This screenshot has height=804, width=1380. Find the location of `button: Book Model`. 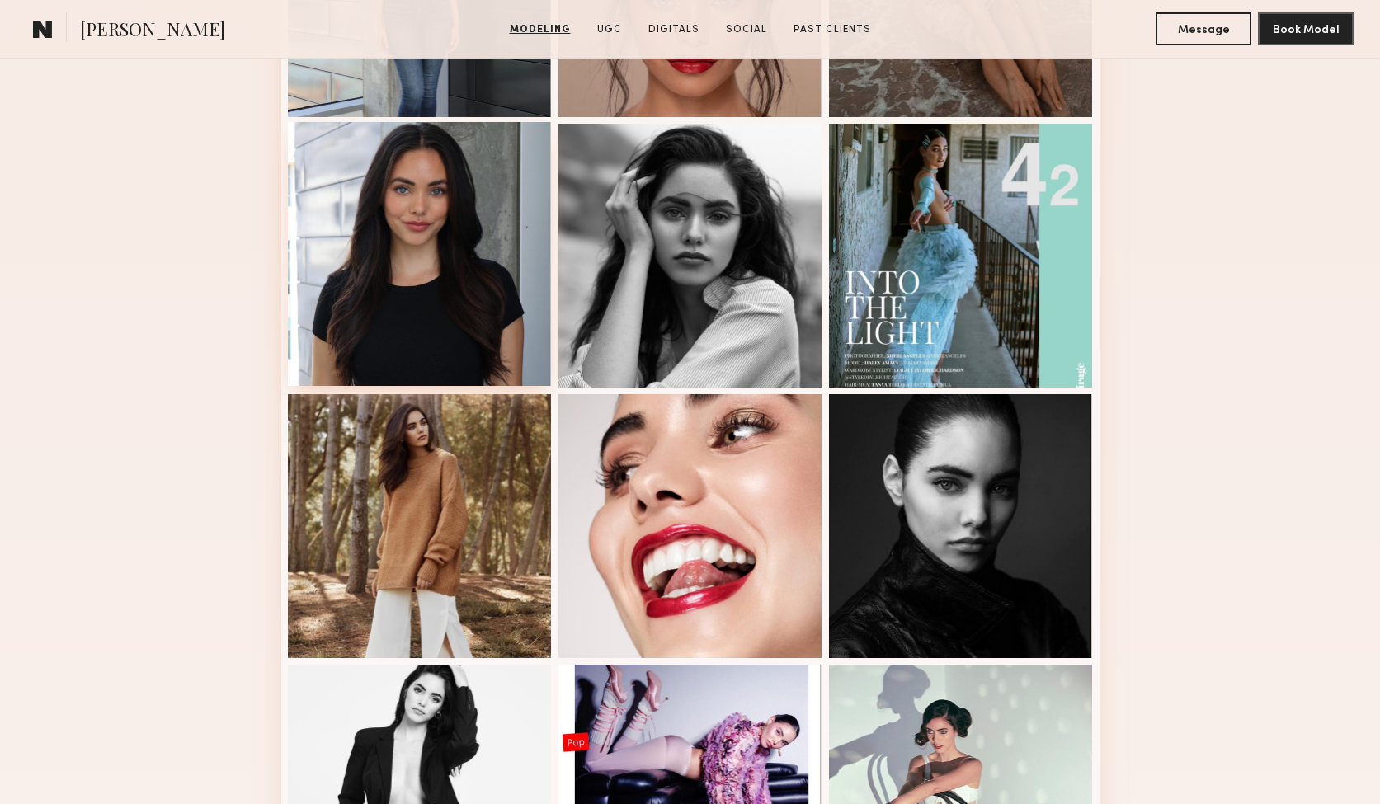

button: Book Model is located at coordinates (1306, 29).